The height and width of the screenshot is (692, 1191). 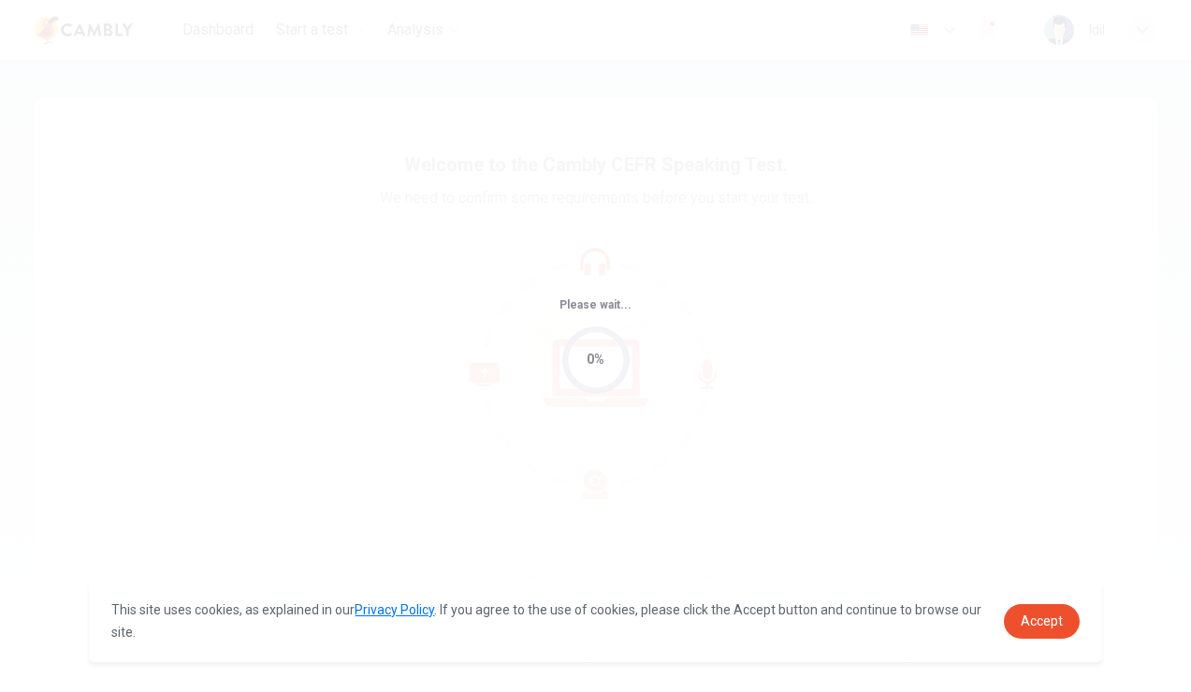 I want to click on div: 0%, so click(x=595, y=359).